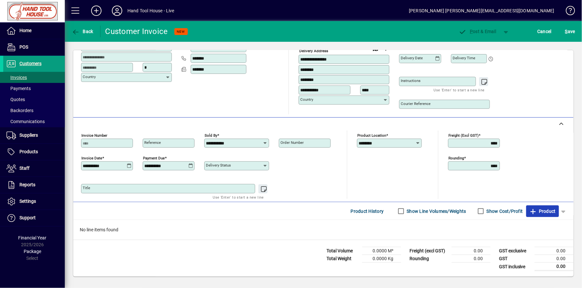 The image size is (582, 288). I want to click on a: Products, so click(34, 152).